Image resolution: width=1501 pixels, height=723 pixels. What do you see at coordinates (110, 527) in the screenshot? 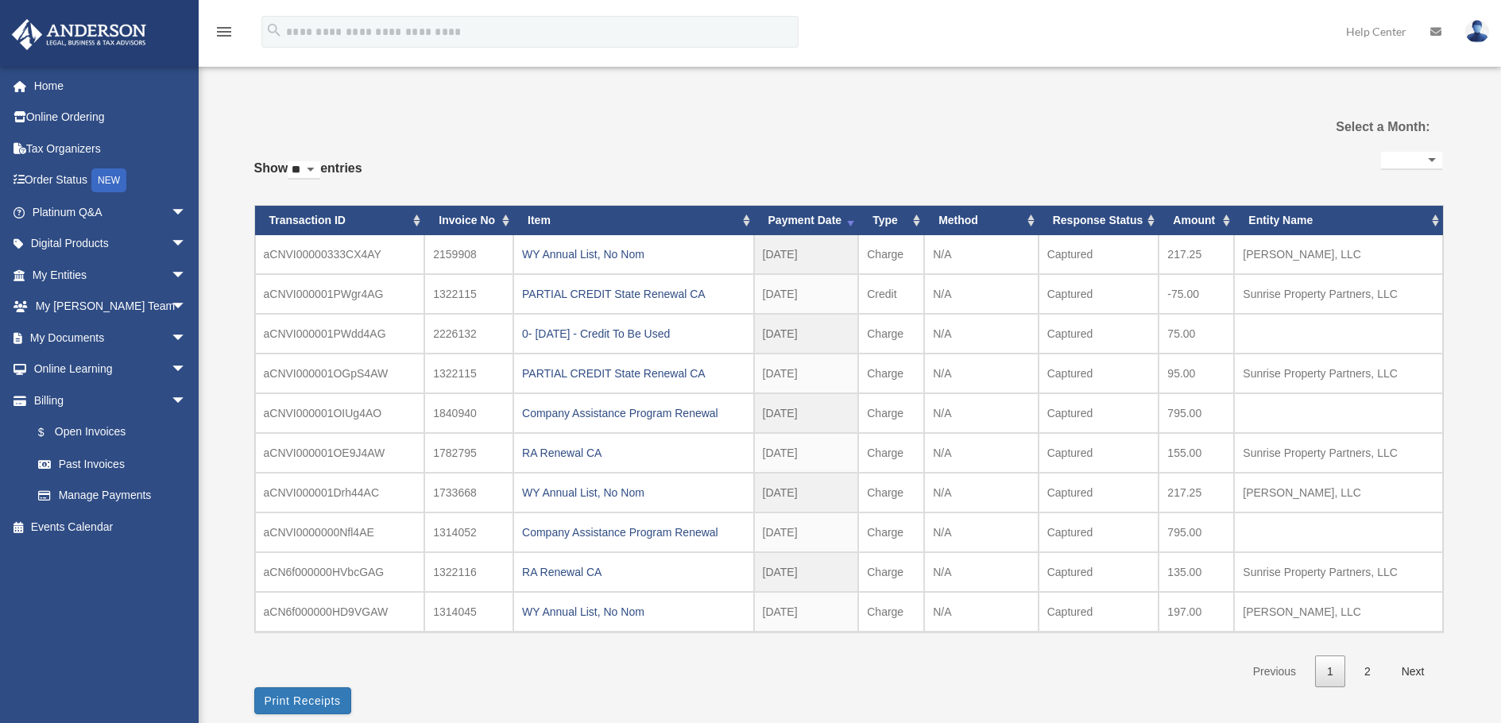
I see `a: Events Calendar` at bounding box center [110, 527].